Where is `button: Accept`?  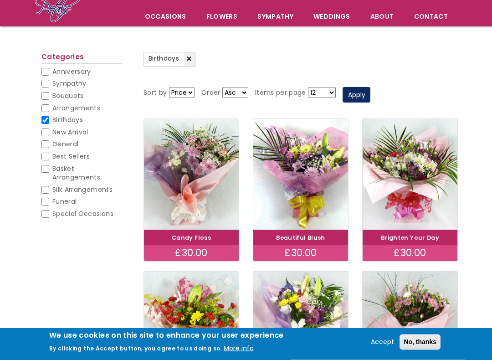 button: Accept is located at coordinates (382, 342).